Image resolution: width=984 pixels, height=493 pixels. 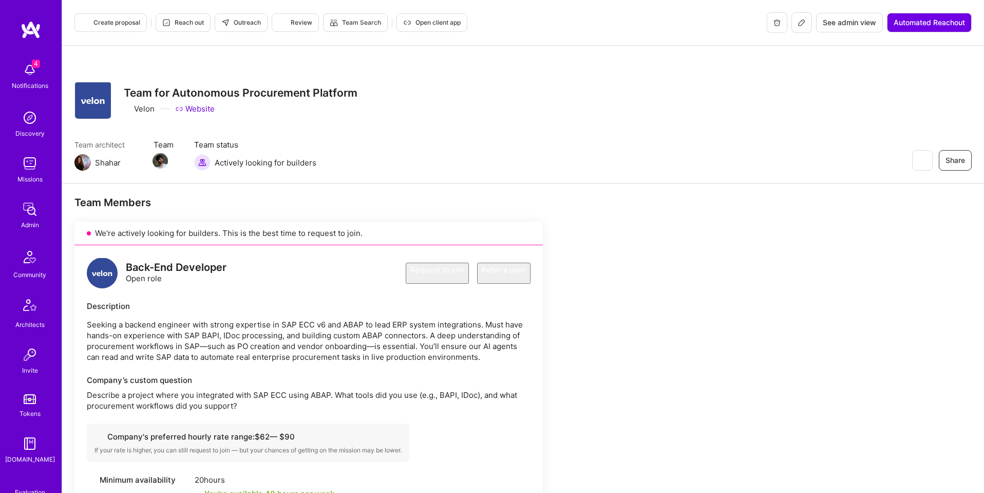 I want to click on span: Actively looking for builders, so click(x=266, y=162).